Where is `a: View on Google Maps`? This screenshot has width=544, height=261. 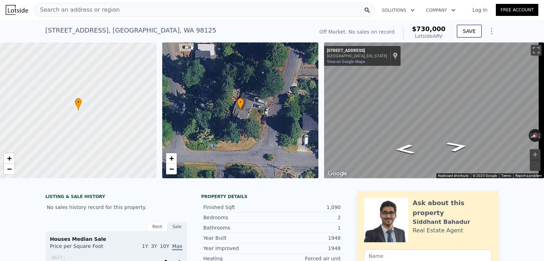 a: View on Google Maps is located at coordinates (346, 62).